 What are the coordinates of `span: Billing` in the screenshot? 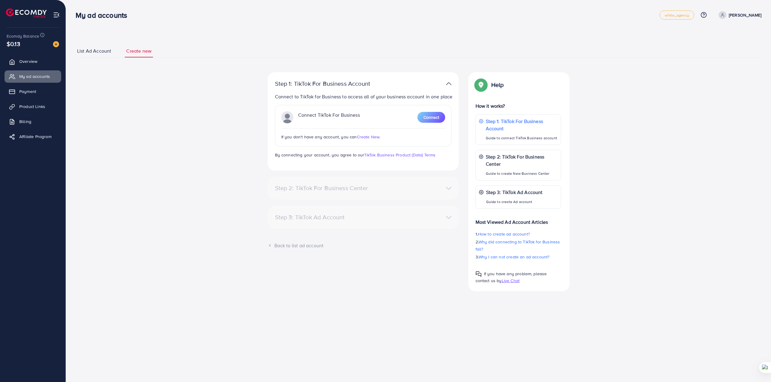 It's located at (25, 122).